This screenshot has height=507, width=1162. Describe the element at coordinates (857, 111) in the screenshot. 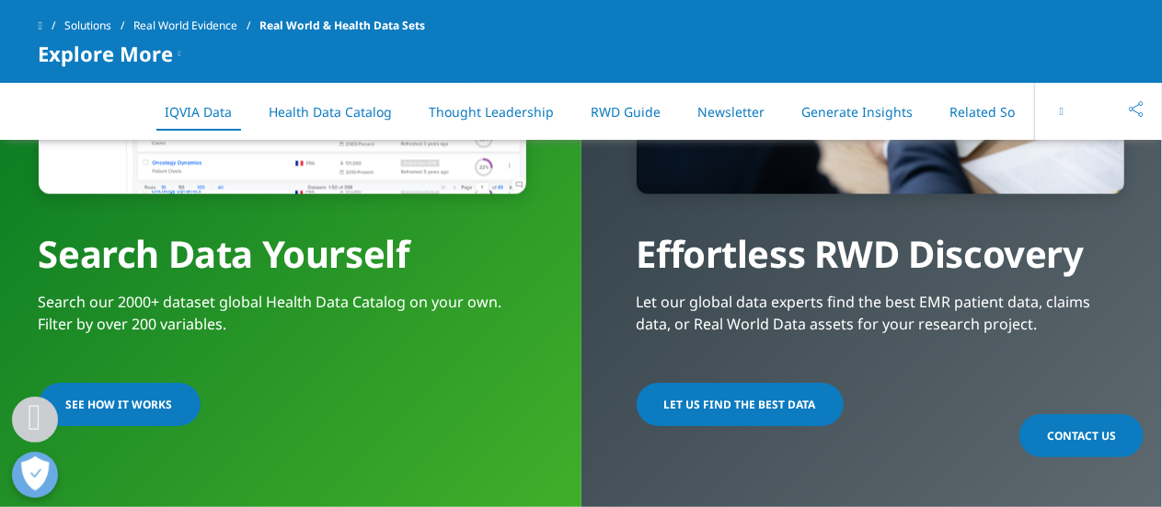

I see `a: Generate Insights` at that location.